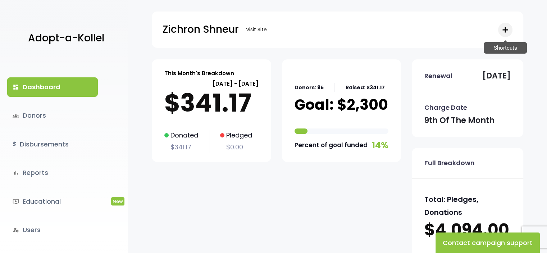 The image size is (547, 253). What do you see at coordinates (468, 230) in the screenshot?
I see `p: $4,094.00` at bounding box center [468, 230].